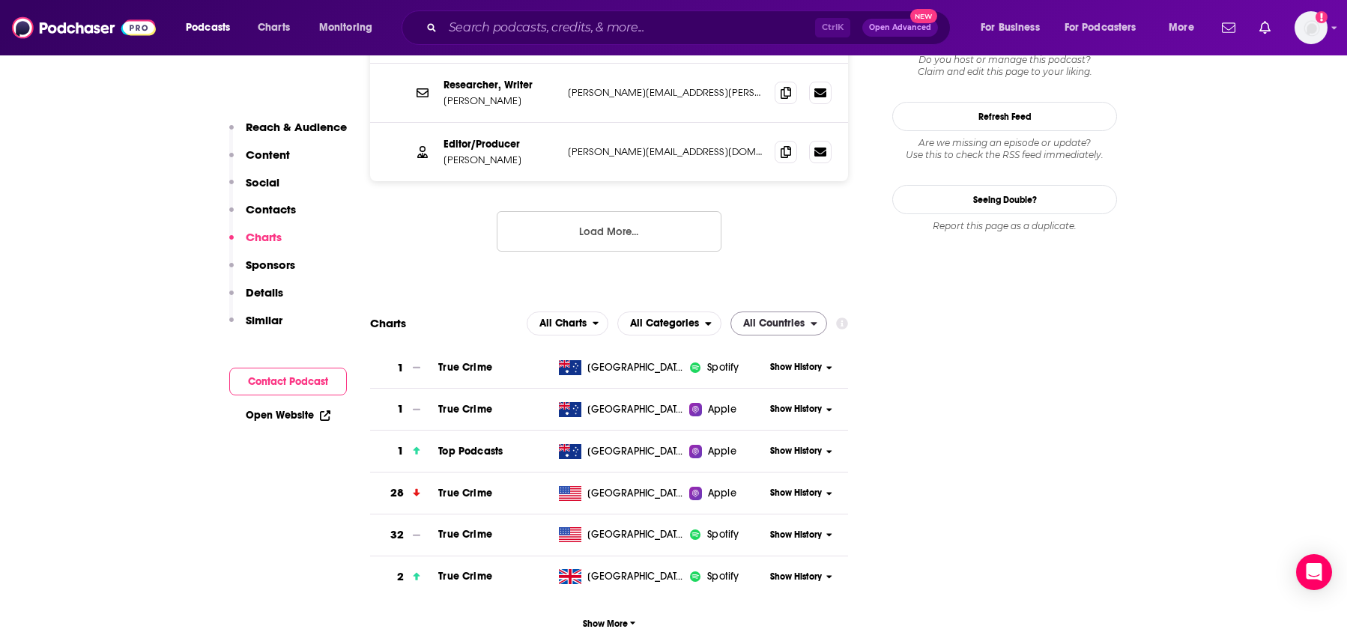  Describe the element at coordinates (500, 85) in the screenshot. I see `p: Researcher, Writer` at that location.